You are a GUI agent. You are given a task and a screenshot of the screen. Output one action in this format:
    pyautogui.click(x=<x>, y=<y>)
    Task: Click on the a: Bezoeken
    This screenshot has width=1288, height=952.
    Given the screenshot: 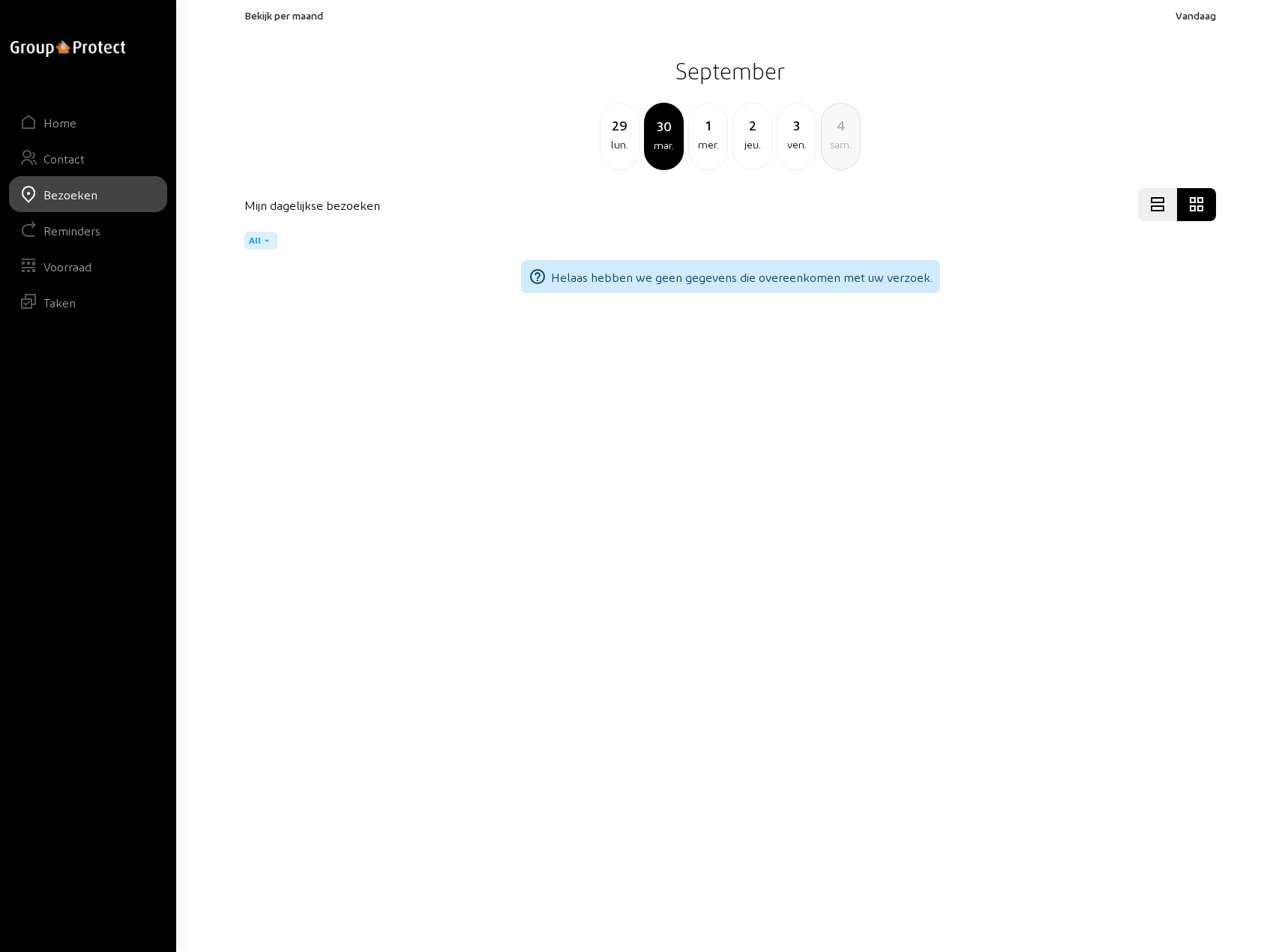 What is the action you would take?
    pyautogui.click(x=88, y=194)
    